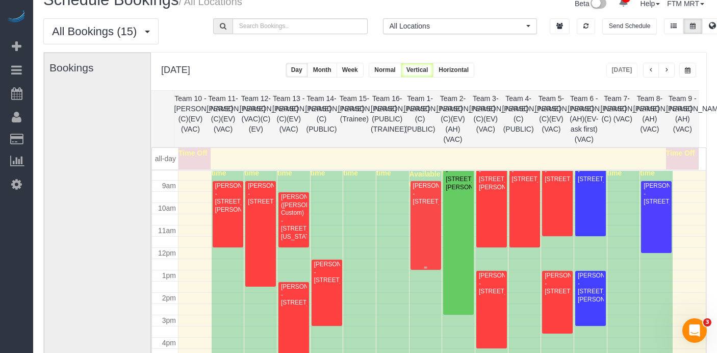 Image resolution: width=717 pixels, height=353 pixels. What do you see at coordinates (169, 298) in the screenshot?
I see `span: 2pm` at bounding box center [169, 298].